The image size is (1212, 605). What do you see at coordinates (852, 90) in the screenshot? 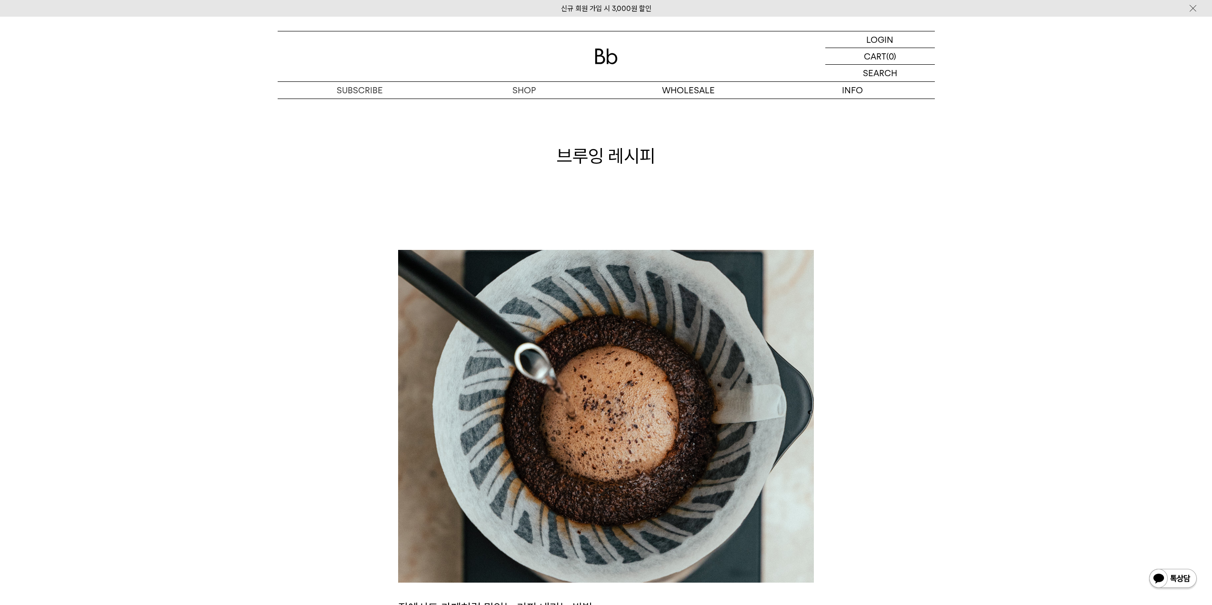
I see `p: INFO` at bounding box center [852, 90].